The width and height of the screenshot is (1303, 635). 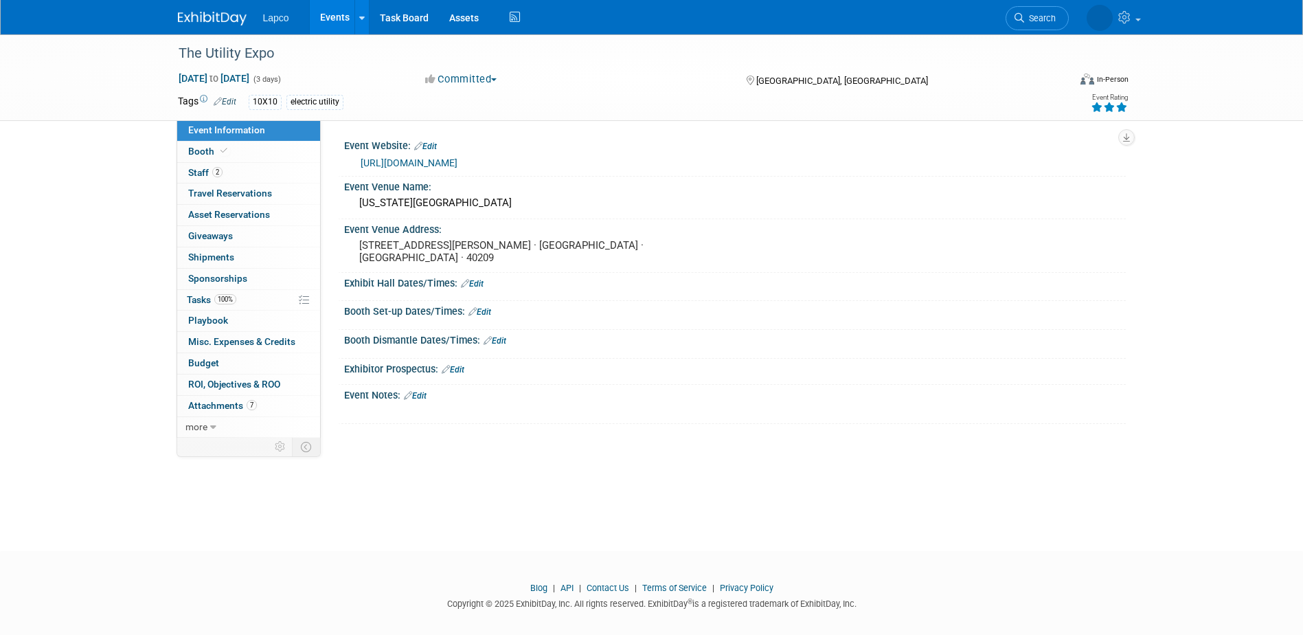 I want to click on a: Search, so click(x=1037, y=18).